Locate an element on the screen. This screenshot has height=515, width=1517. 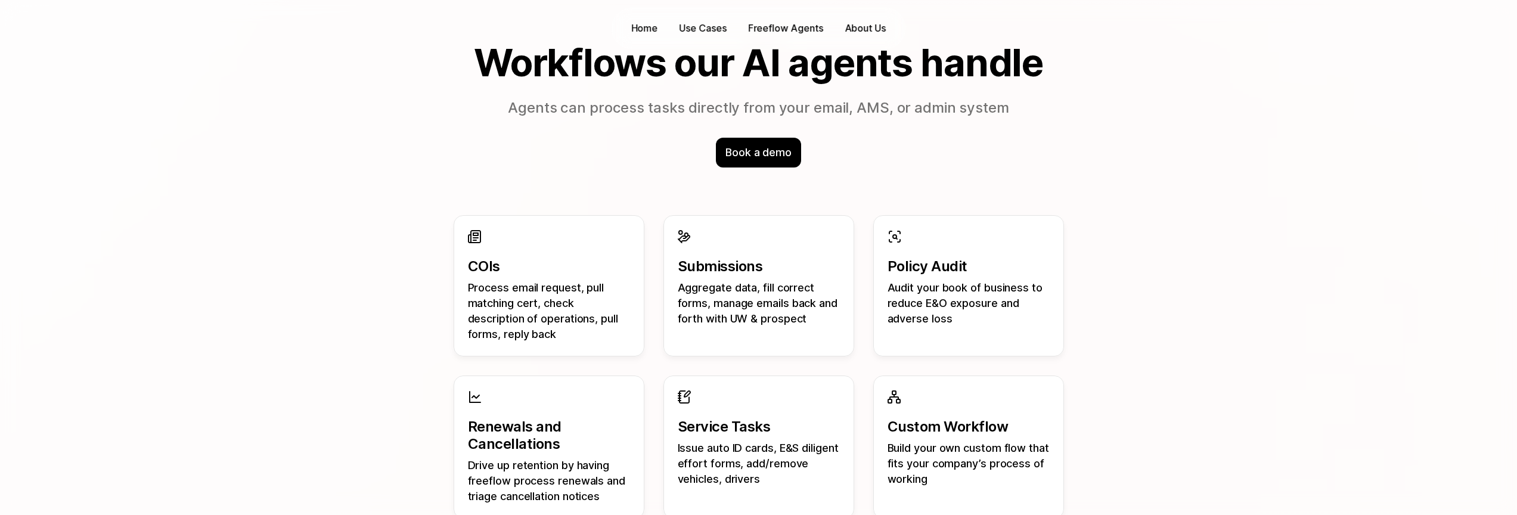
p: Process email request, pull matching cert, check description of operations, pull forms, reply back is located at coordinates (549, 311).